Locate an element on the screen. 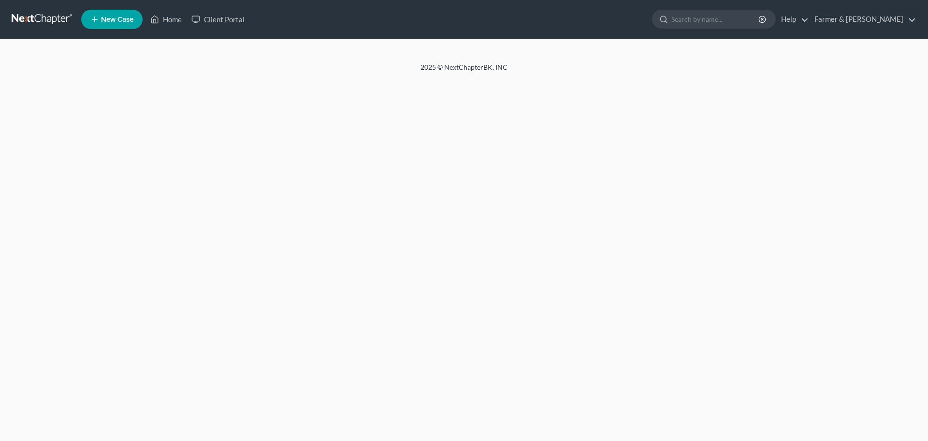  span: New Case is located at coordinates (117, 19).